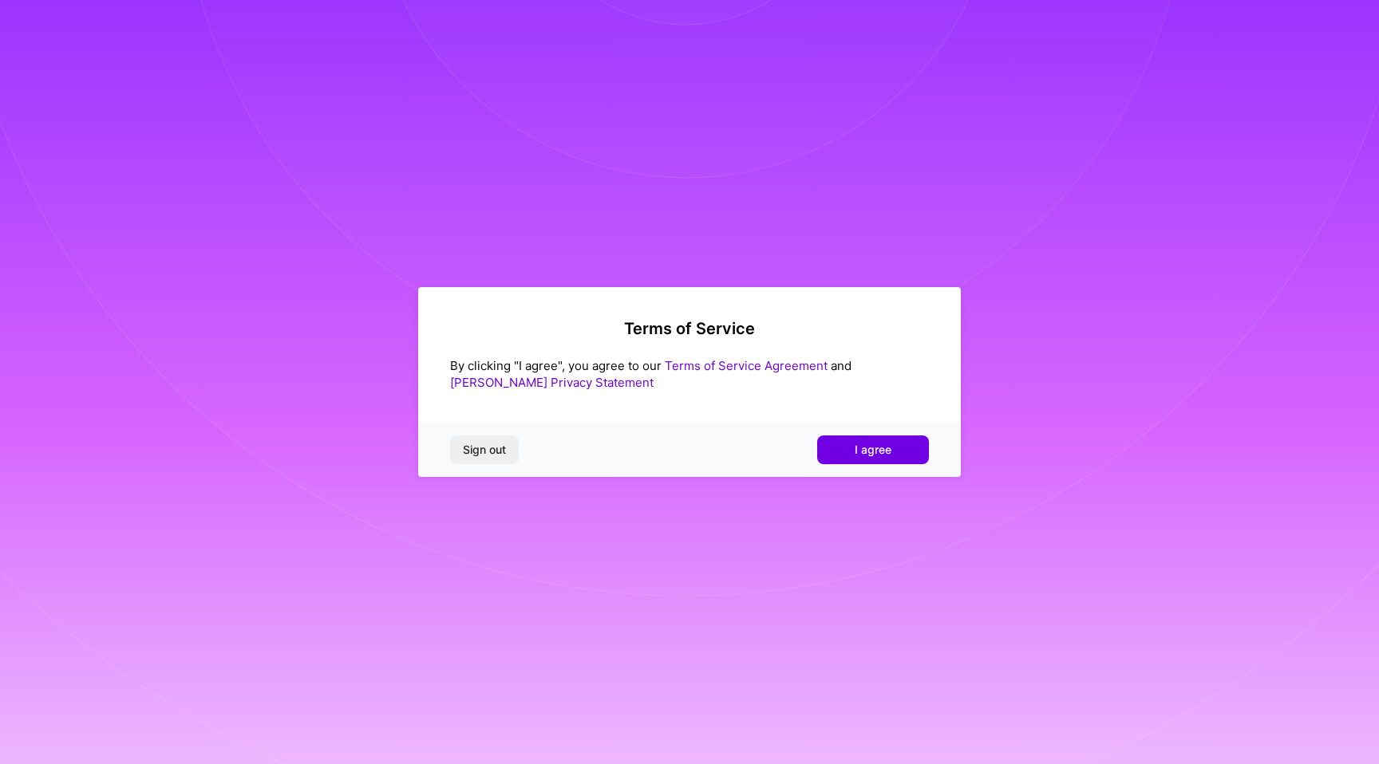  What do you see at coordinates (689, 374) in the screenshot?
I see `div: By clicking "I agree", you agree to our and` at bounding box center [689, 374].